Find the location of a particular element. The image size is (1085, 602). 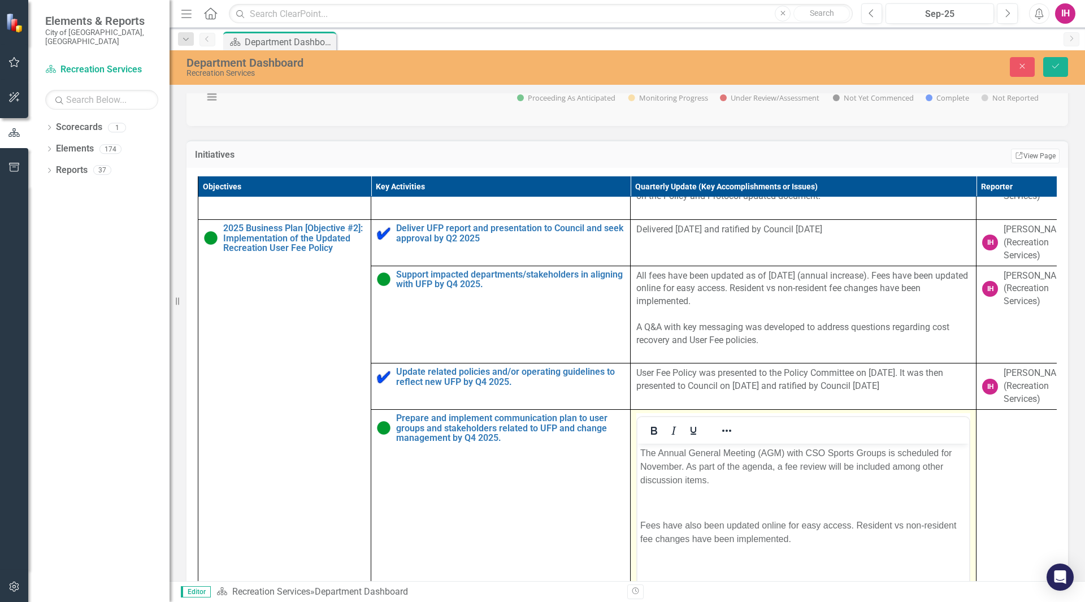

div: 37 is located at coordinates (102, 170).